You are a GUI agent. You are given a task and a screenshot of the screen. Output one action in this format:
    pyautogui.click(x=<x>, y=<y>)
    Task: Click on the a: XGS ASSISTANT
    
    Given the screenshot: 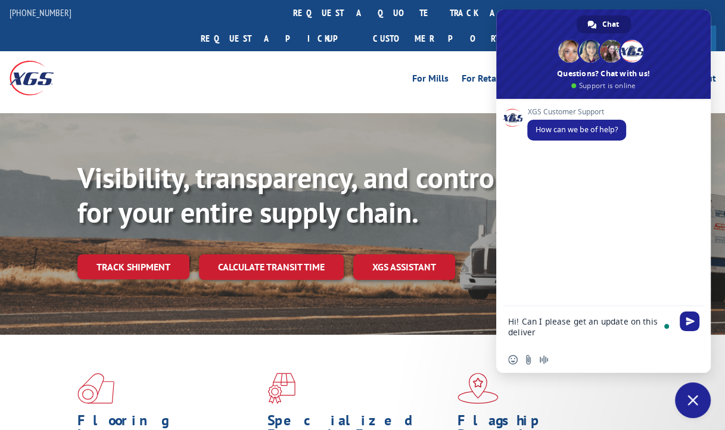 What is the action you would take?
    pyautogui.click(x=404, y=267)
    